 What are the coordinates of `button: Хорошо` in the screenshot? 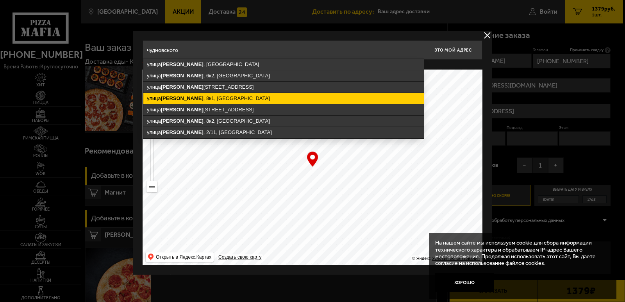 It's located at (464, 282).